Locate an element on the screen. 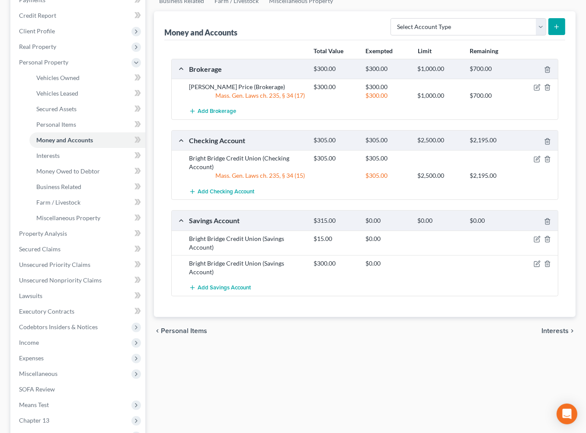  span: Farm / Livestock is located at coordinates (58, 202).